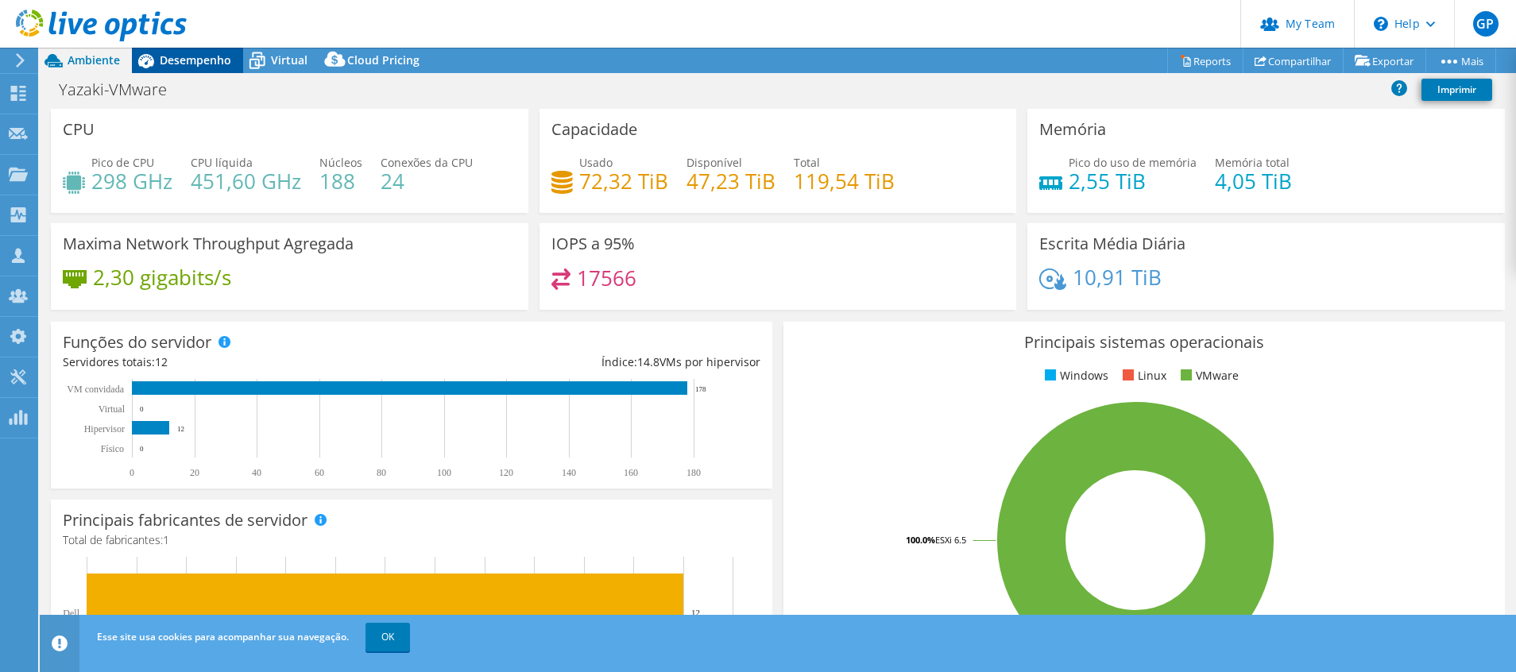  What do you see at coordinates (122, 90) in the screenshot?
I see `h1: Yazaki-VMware` at bounding box center [122, 90].